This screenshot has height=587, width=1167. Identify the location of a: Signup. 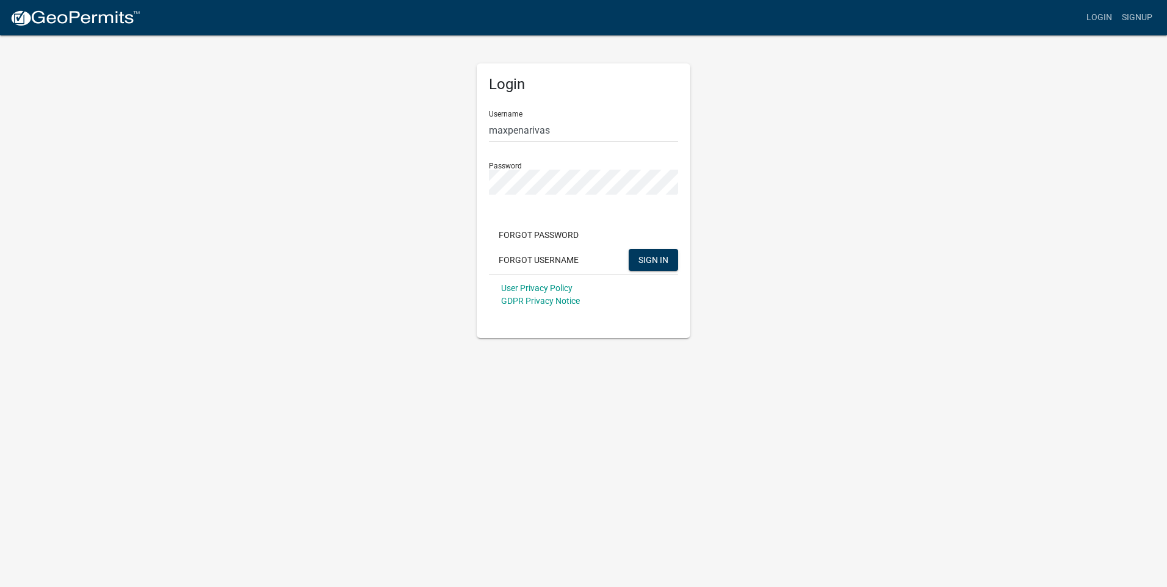
(1138, 18).